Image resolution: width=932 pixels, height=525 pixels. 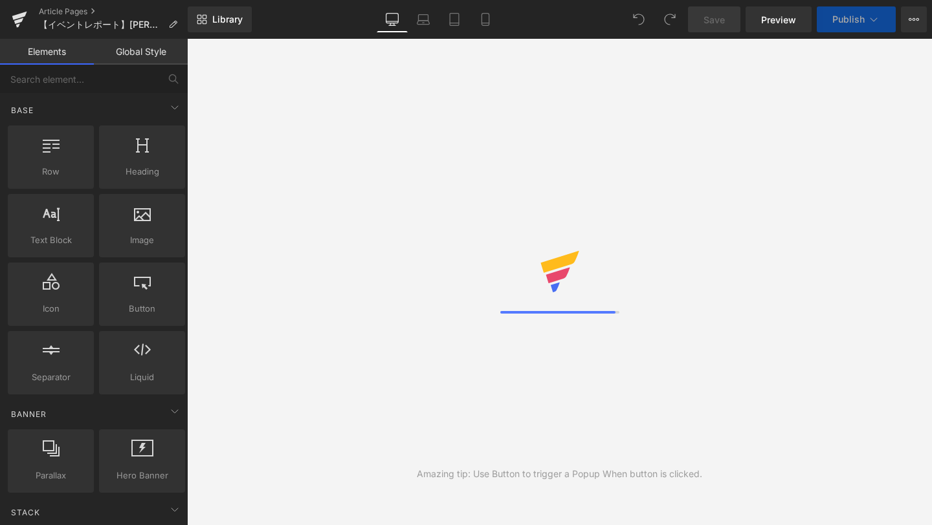 What do you see at coordinates (639, 19) in the screenshot?
I see `button: Undo` at bounding box center [639, 19].